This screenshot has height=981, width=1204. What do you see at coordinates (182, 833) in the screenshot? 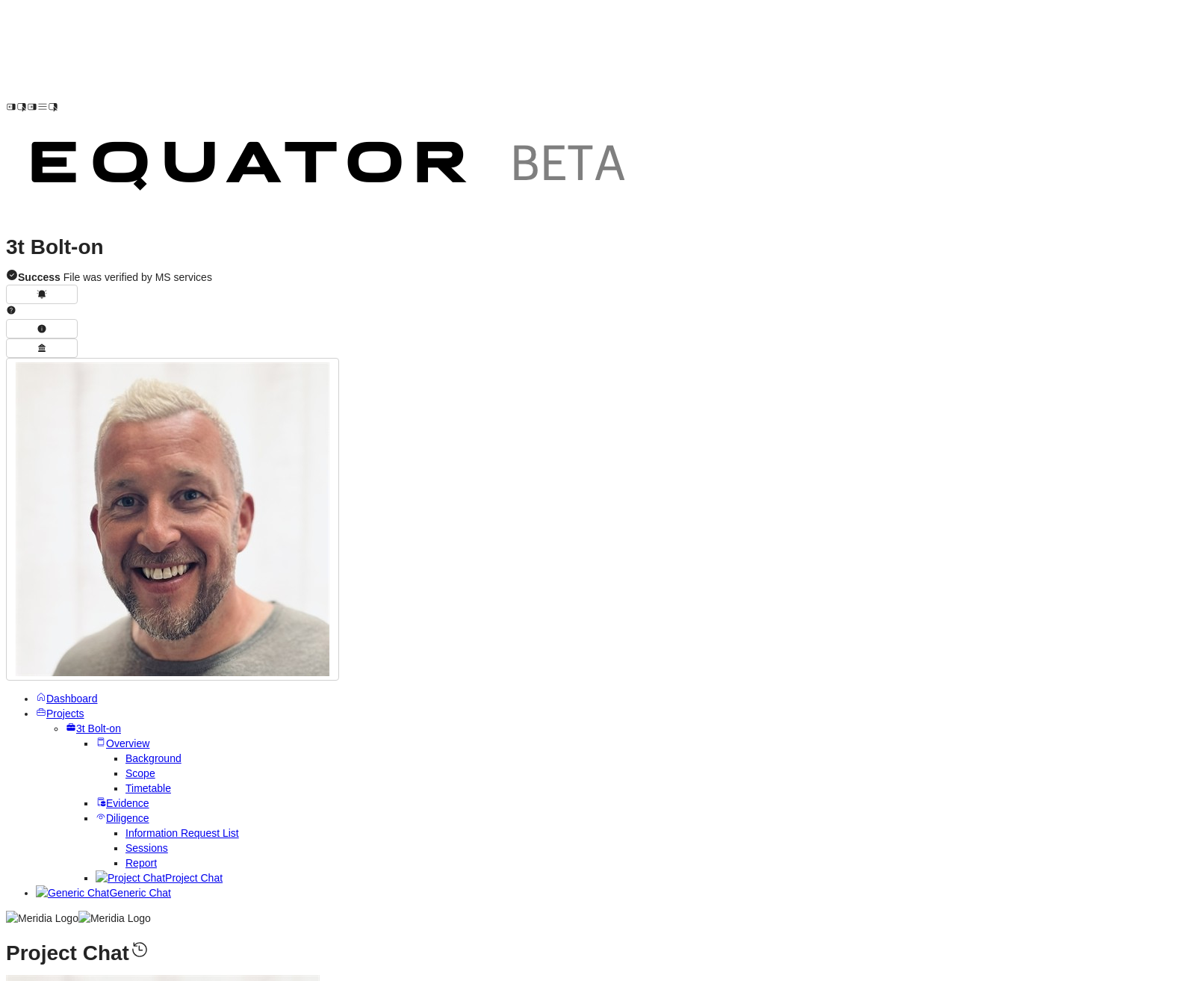
I see `a: Information Request List` at bounding box center [182, 833].